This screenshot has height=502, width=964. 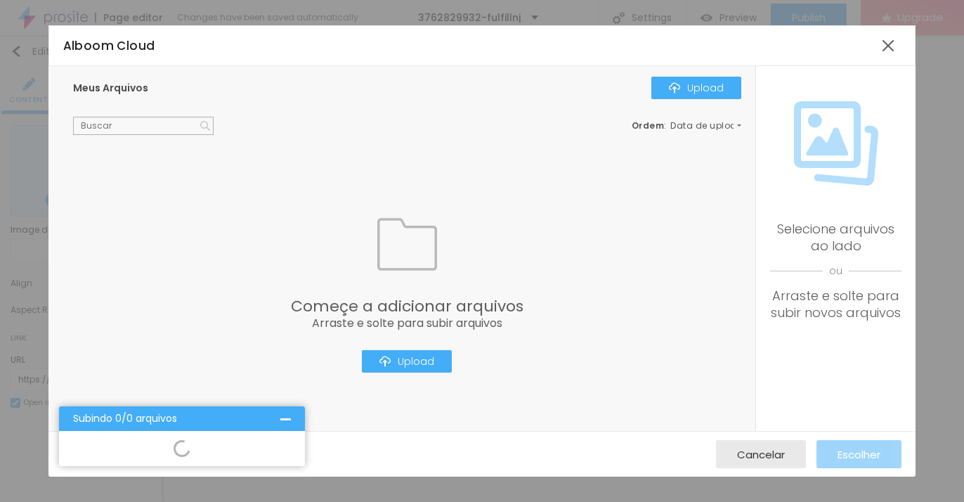 I want to click on span: Escolher, so click(x=859, y=454).